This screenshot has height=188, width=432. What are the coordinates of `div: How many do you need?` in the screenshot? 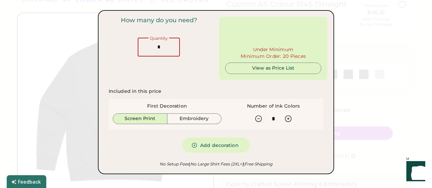 It's located at (159, 21).